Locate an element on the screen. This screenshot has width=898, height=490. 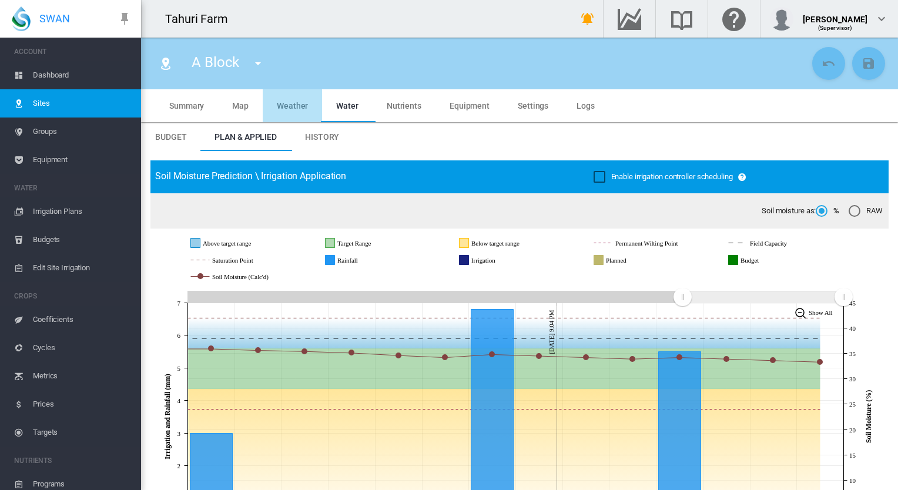
span: (Supervisor) is located at coordinates (835, 28).